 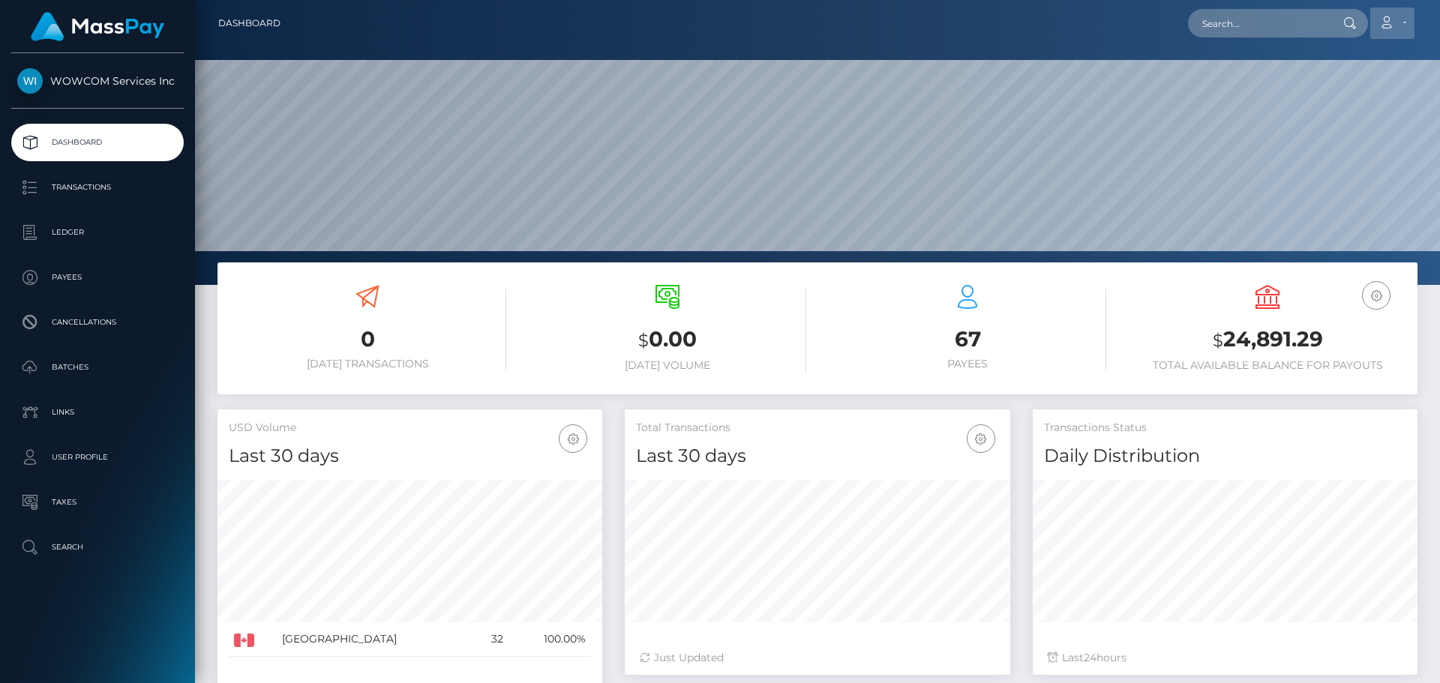 What do you see at coordinates (98, 188) in the screenshot?
I see `p: Transactions` at bounding box center [98, 188].